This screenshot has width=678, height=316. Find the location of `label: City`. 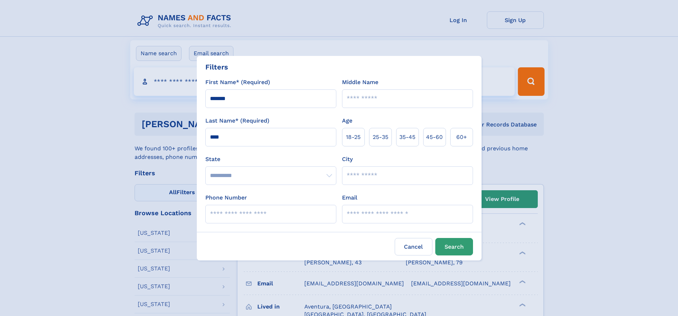

label: City is located at coordinates (347, 159).